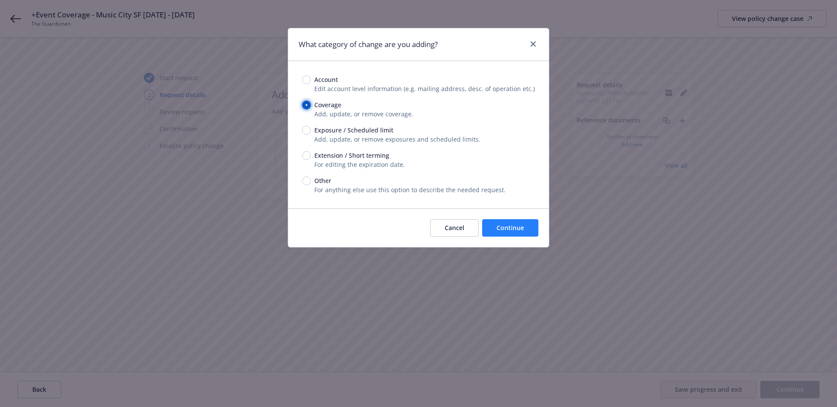 The height and width of the screenshot is (407, 837). What do you see at coordinates (533, 44) in the screenshot?
I see `a: close` at bounding box center [533, 44].